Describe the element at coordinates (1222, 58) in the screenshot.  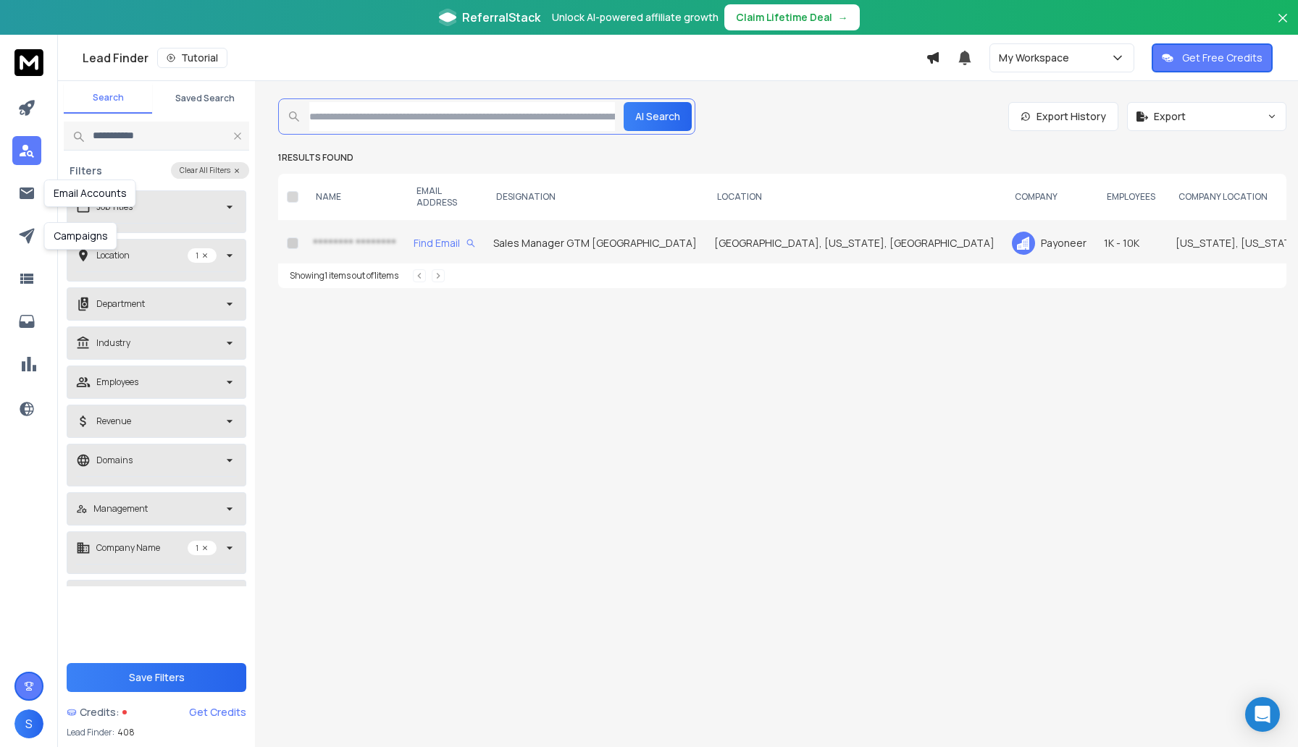
I see `p: Get Free Credits` at that location.